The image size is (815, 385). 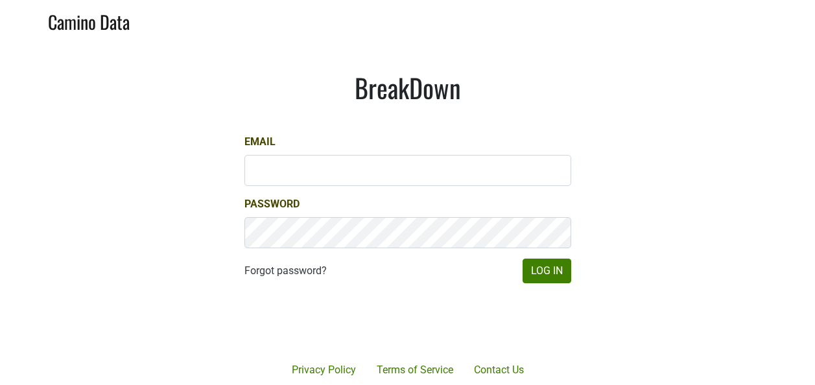 I want to click on a: Contact Us, so click(x=498, y=370).